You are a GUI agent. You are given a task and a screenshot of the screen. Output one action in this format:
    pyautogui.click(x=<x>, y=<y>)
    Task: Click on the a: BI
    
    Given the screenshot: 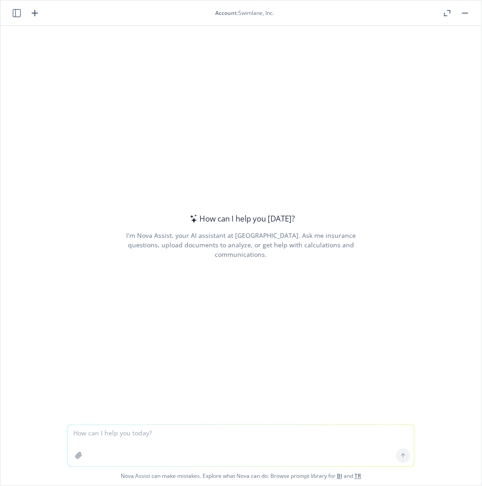 What is the action you would take?
    pyautogui.click(x=339, y=476)
    